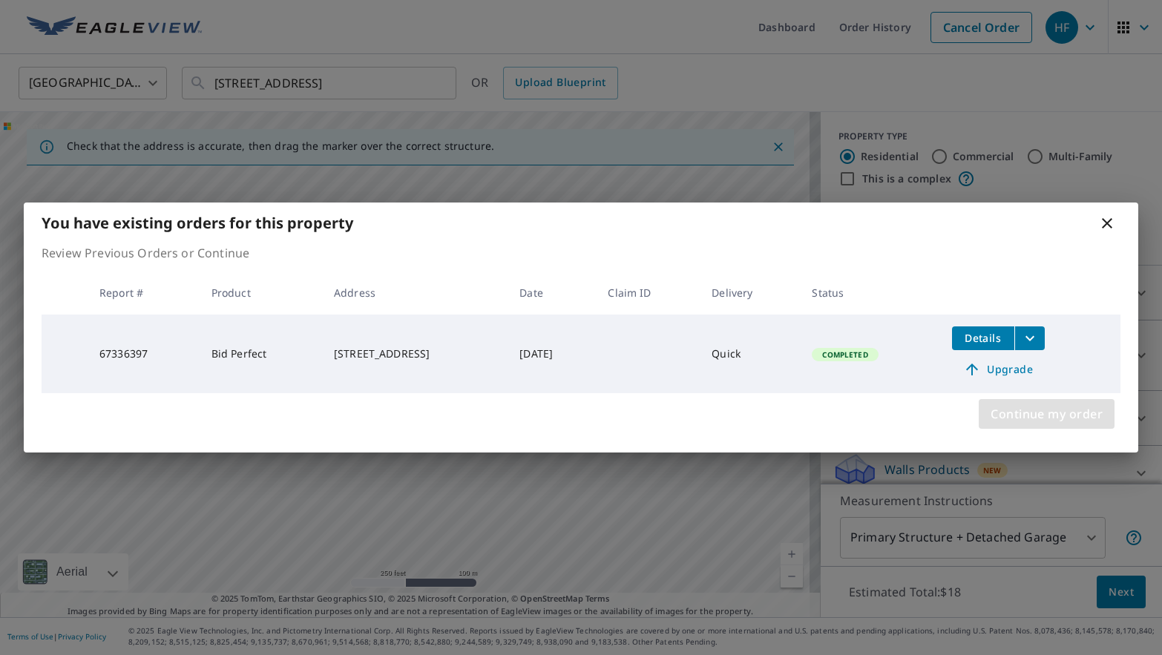  I want to click on th: Date, so click(552, 292).